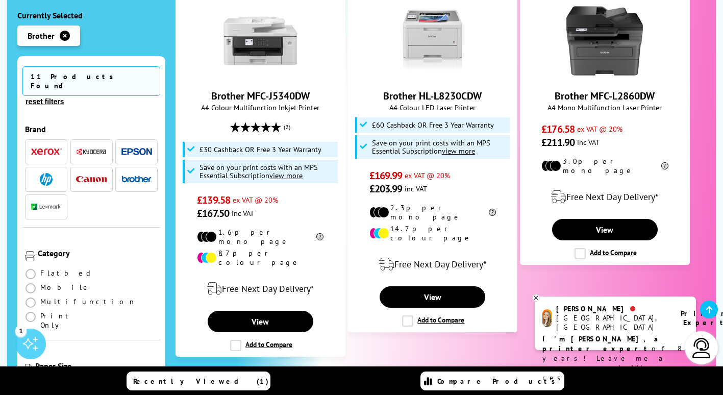 The width and height of the screenshot is (723, 395). What do you see at coordinates (137, 179) in the screenshot?
I see `img: Brother` at bounding box center [137, 179].